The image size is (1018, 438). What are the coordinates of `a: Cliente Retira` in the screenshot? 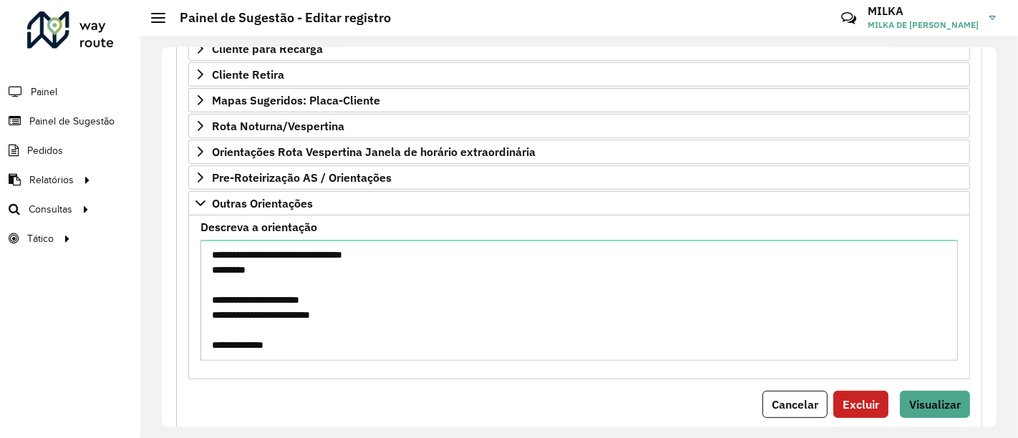 It's located at (579, 74).